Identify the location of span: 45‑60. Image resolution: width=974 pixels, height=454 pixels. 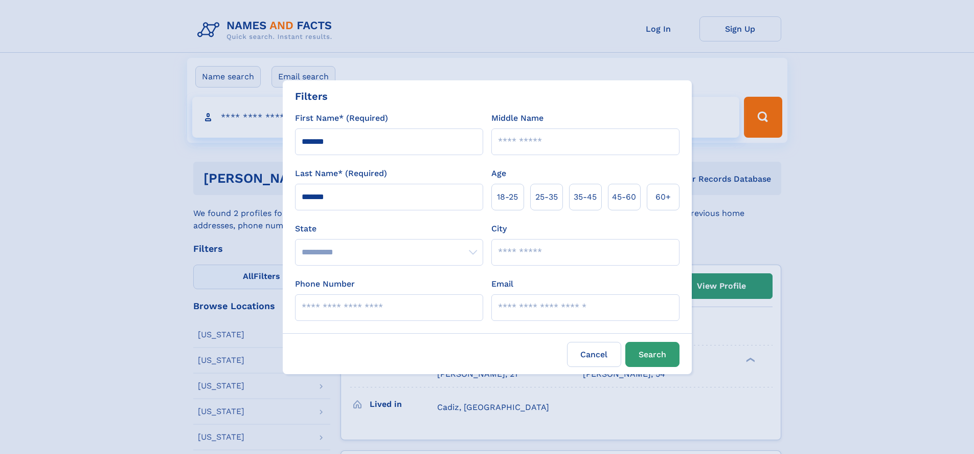
(624, 197).